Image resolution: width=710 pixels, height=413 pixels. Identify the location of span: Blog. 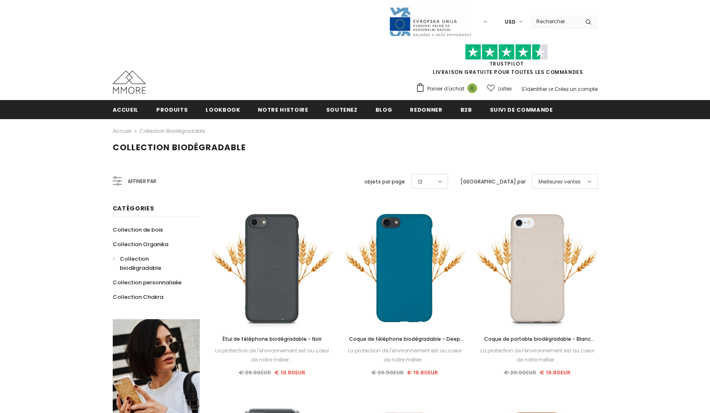
(384, 109).